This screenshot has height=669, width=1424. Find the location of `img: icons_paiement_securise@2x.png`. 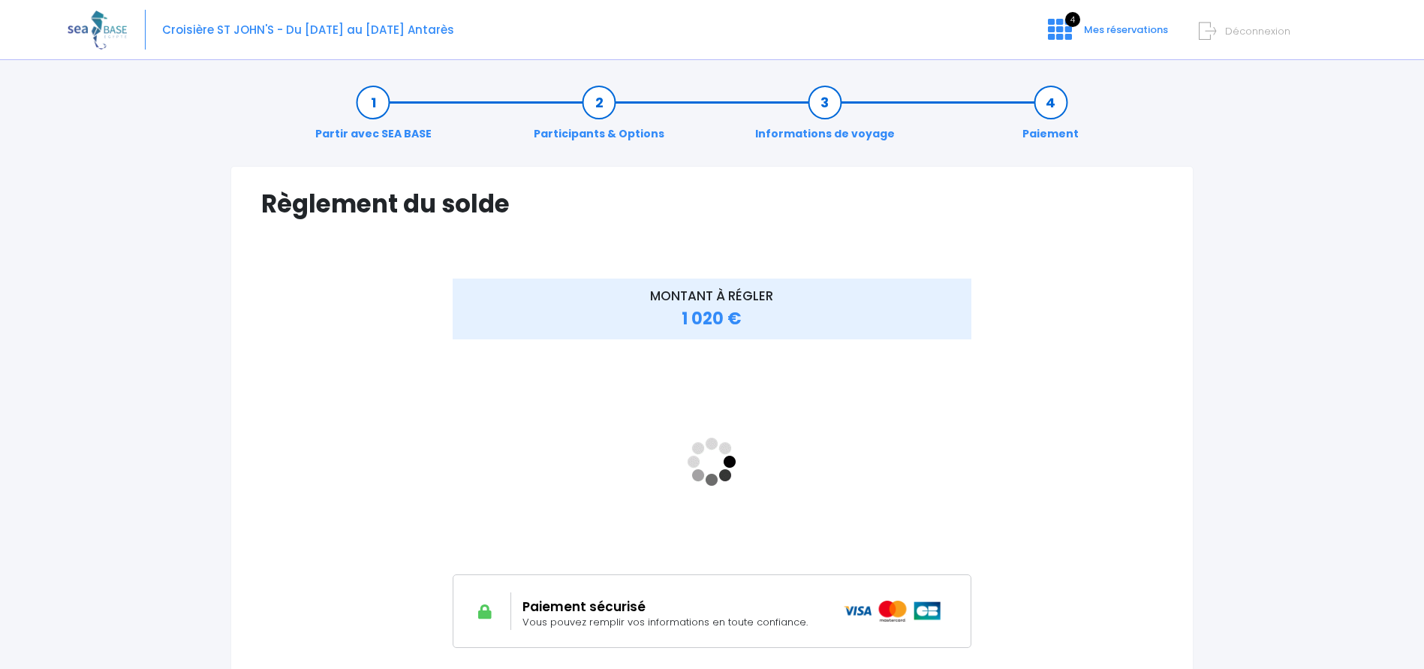

img: icons_paiement_securise@2x.png is located at coordinates (892, 611).